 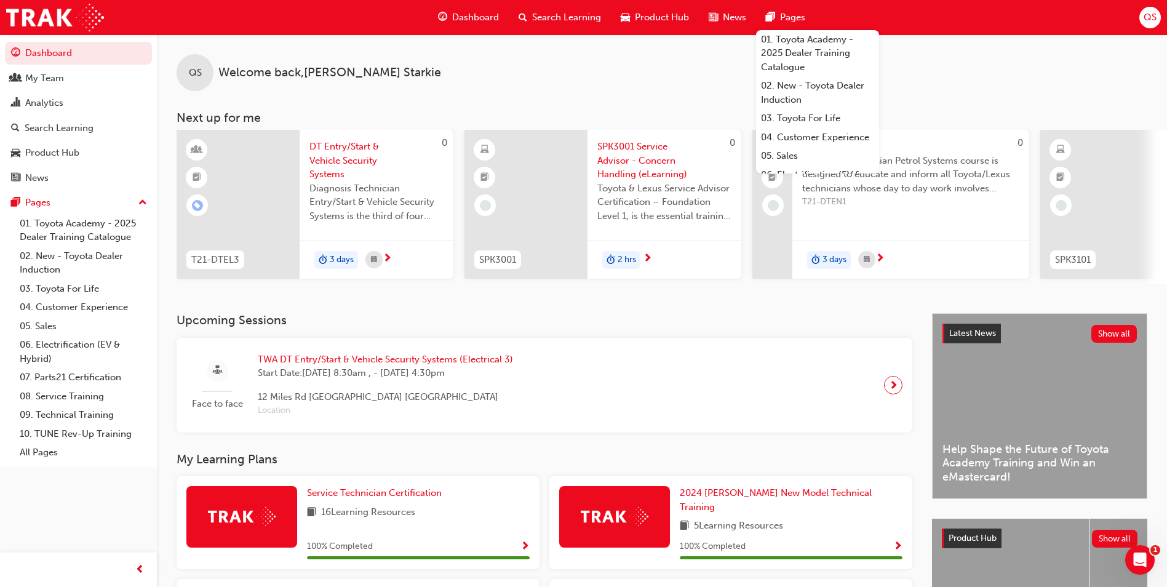 What do you see at coordinates (15, 103) in the screenshot?
I see `span: chart-icon` at bounding box center [15, 103].